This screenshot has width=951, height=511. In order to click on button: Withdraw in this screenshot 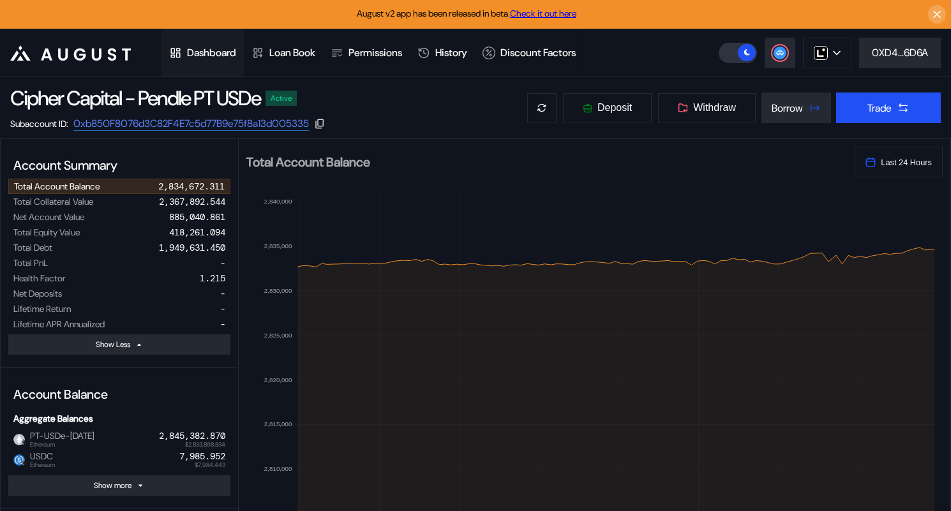, I will do `click(706, 108)`.